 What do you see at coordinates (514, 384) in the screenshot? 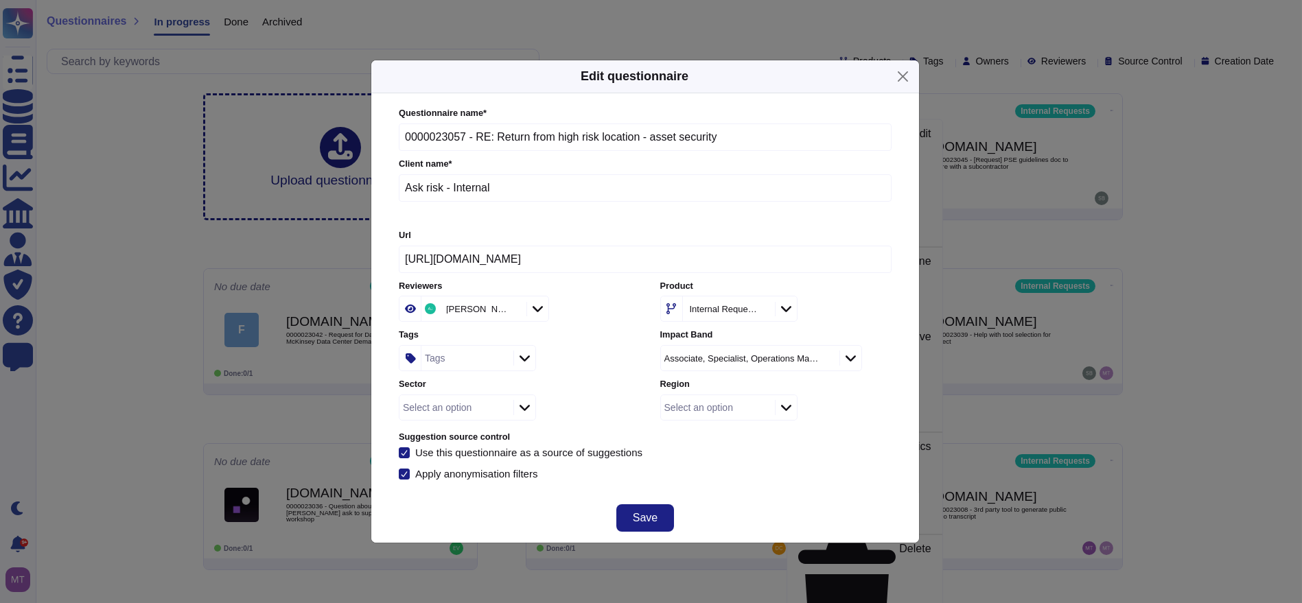
I see `label: Sector` at bounding box center [514, 384].